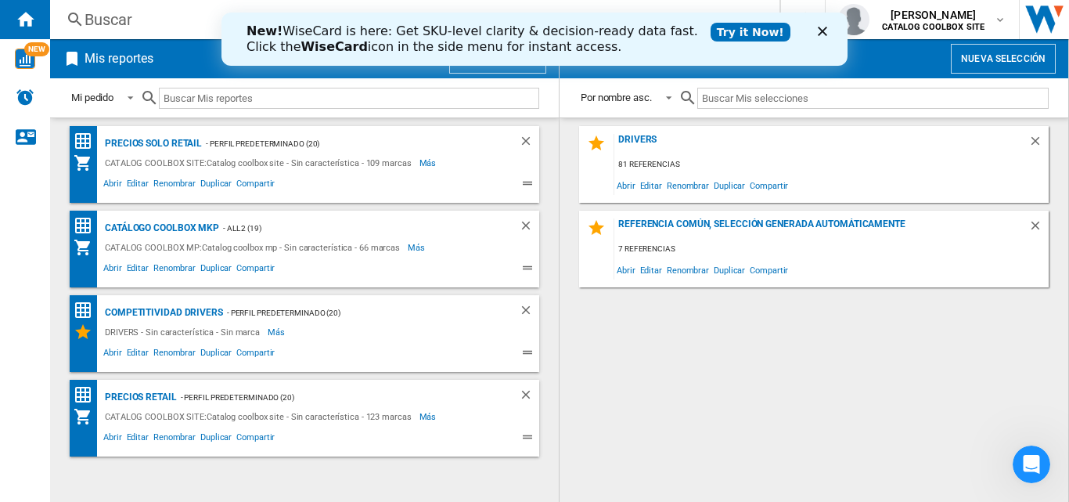 The height and width of the screenshot is (502, 1069). I want to click on b: WiseCard, so click(112, 34).